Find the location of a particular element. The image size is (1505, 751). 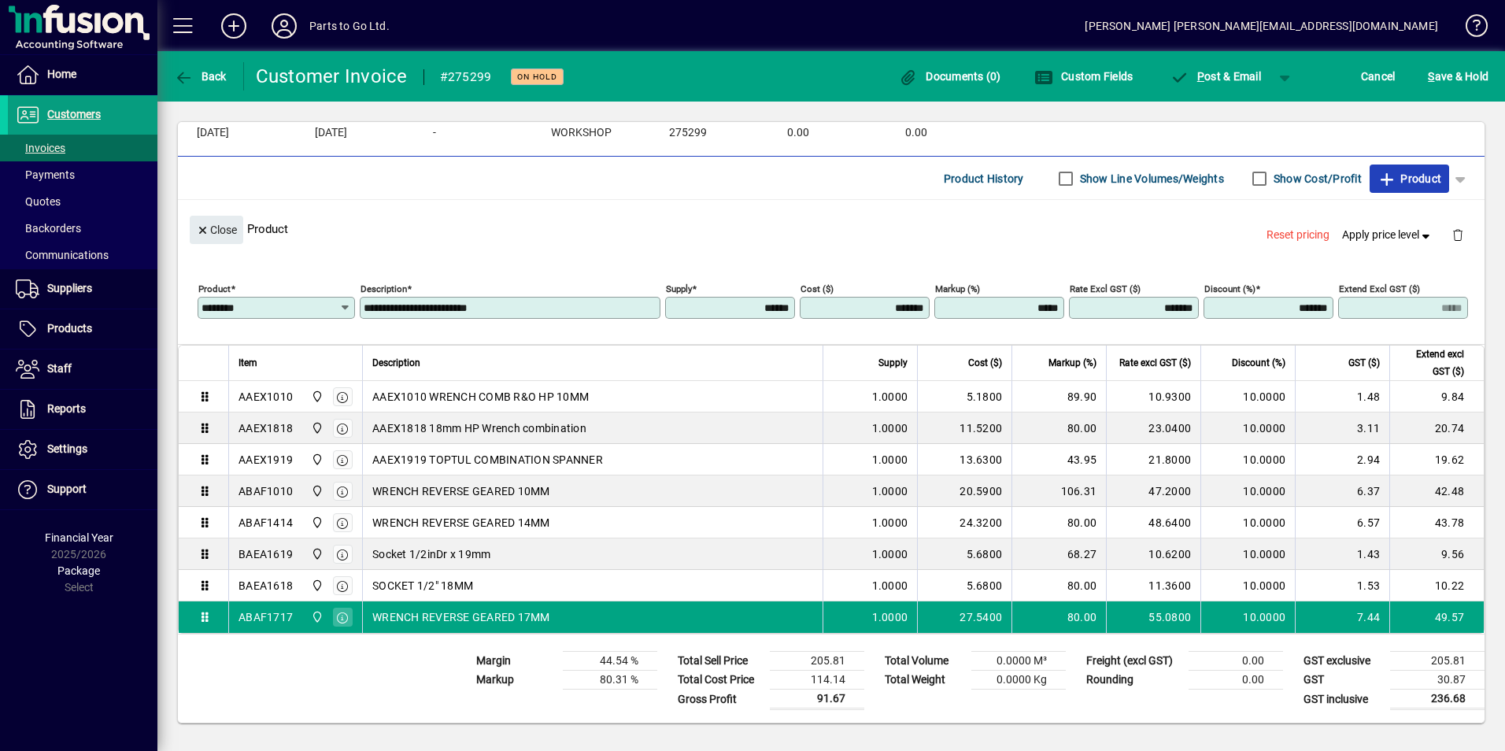

span: On hold is located at coordinates (537, 76).